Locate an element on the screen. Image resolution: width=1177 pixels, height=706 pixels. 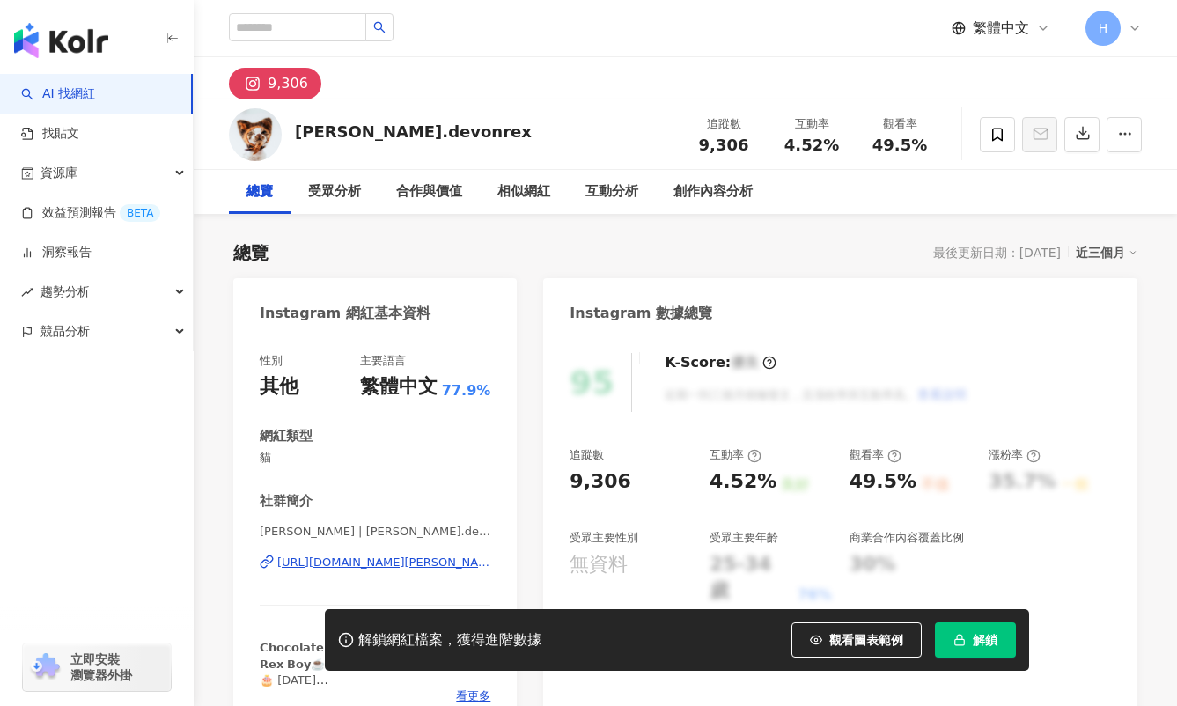
div: 合作與價值 is located at coordinates (429, 192).